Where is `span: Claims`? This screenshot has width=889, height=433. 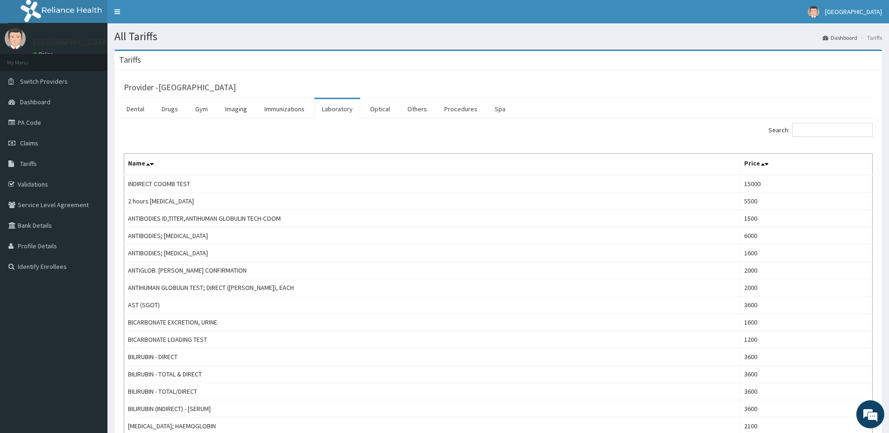 span: Claims is located at coordinates (29, 143).